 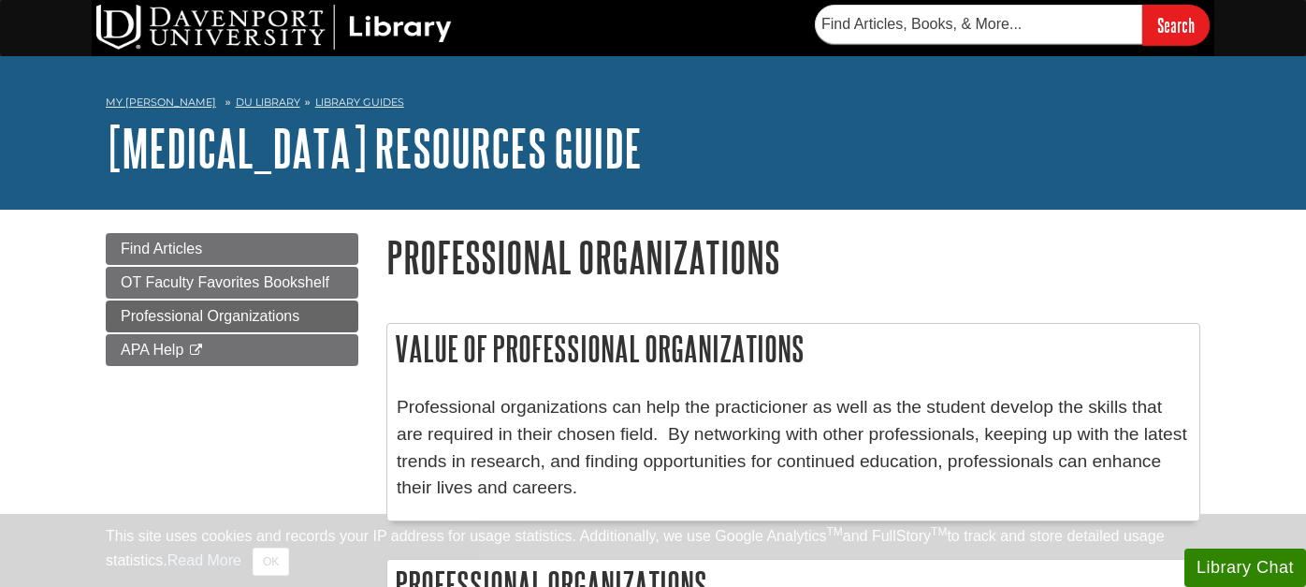 What do you see at coordinates (270, 561) in the screenshot?
I see `button: Close` at bounding box center [270, 561].